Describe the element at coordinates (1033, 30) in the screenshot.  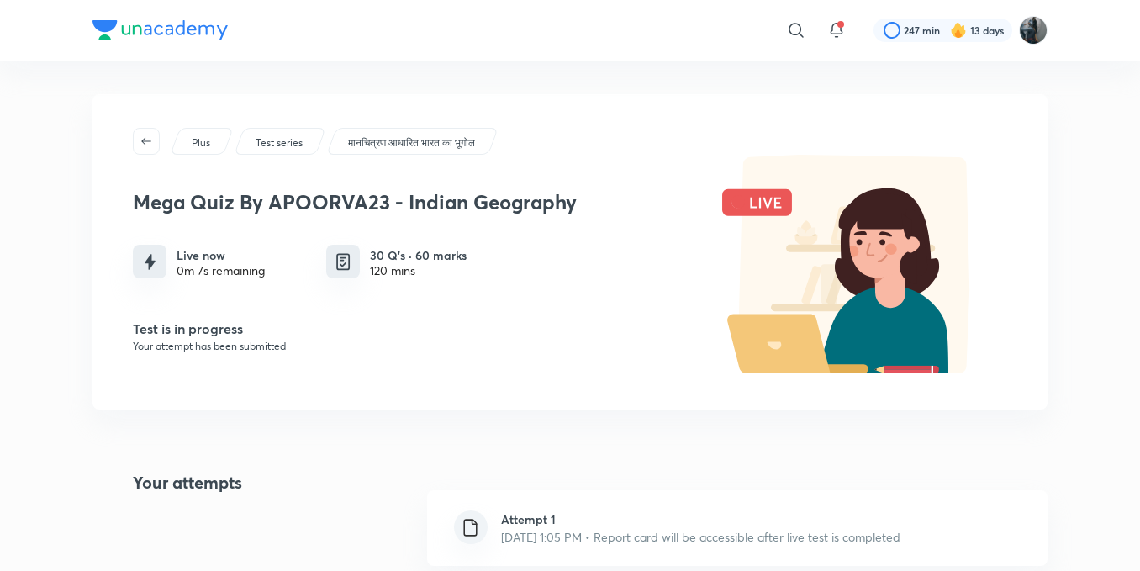
I see `img: Komal` at that location.